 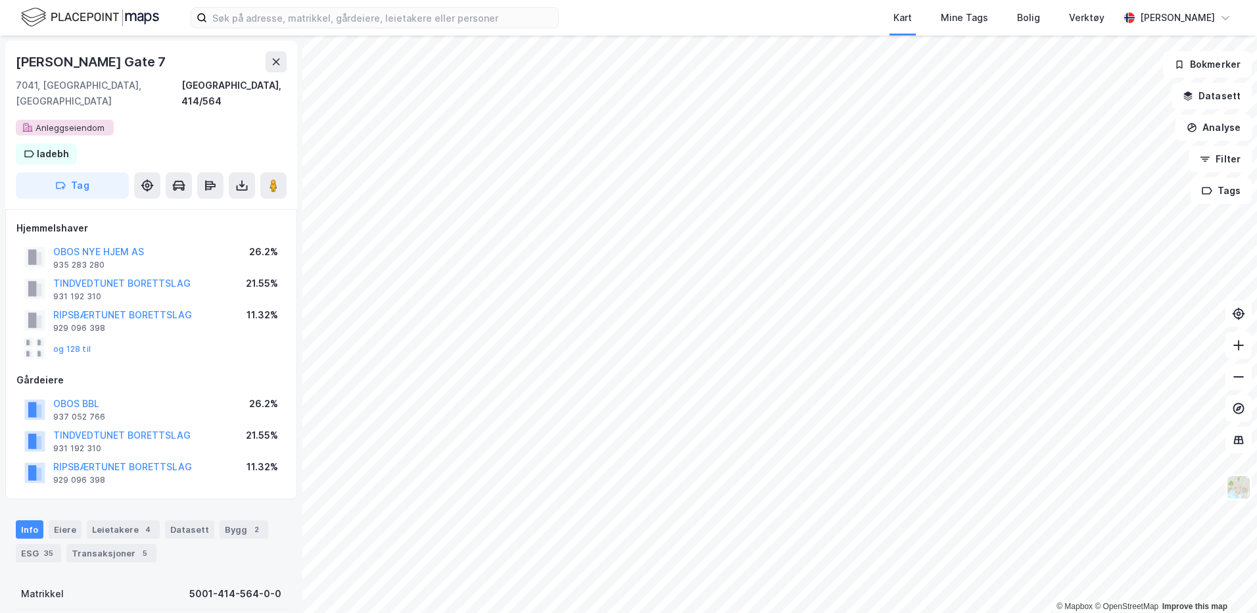 What do you see at coordinates (148, 529) in the screenshot?
I see `div: 4` at bounding box center [148, 529].